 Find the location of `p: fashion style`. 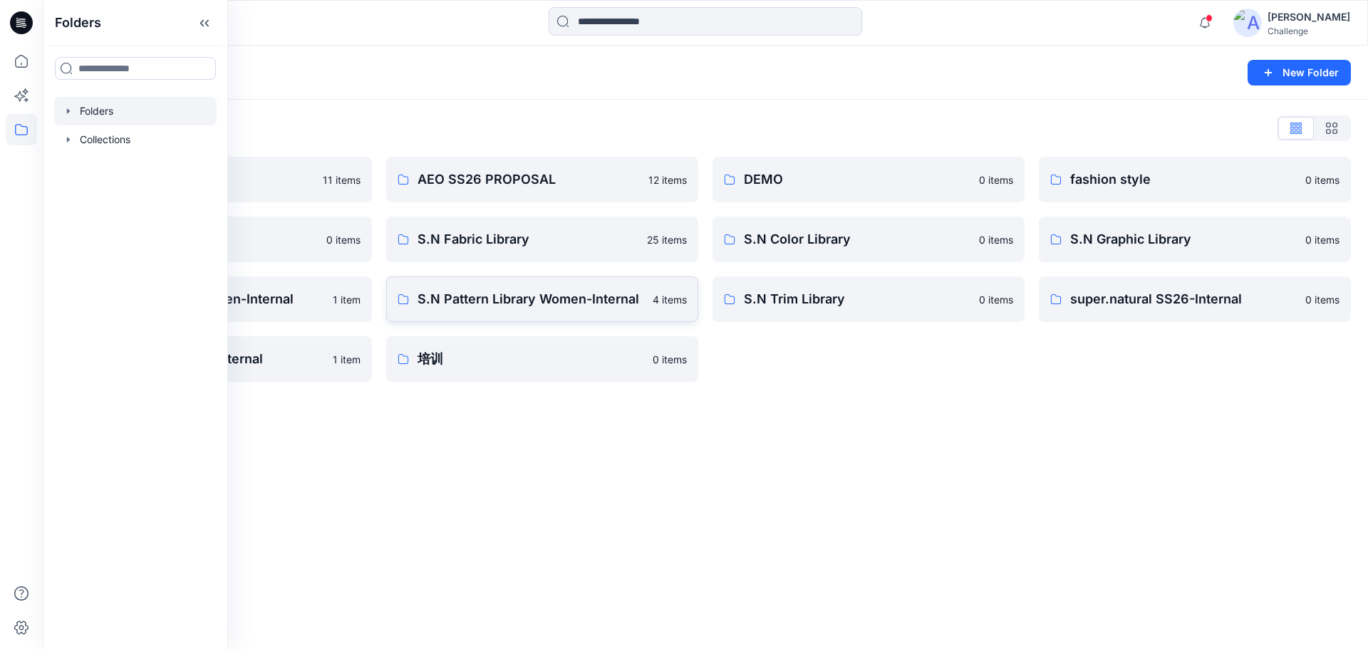

p: fashion style is located at coordinates (1184, 180).